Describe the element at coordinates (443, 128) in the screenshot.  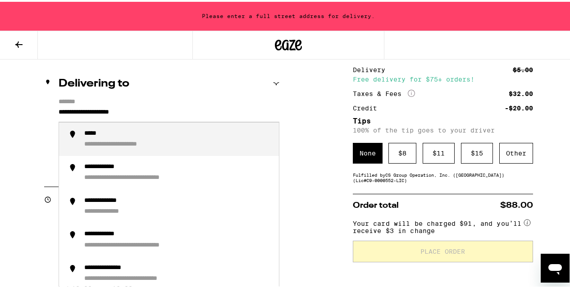
I see `p: 100% of the tip goes to your driver` at that location.